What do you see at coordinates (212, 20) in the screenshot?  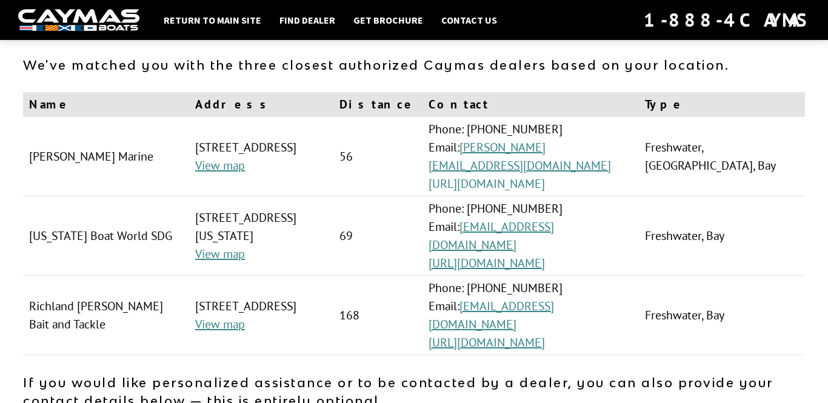 I see `a: Return to main site` at bounding box center [212, 20].